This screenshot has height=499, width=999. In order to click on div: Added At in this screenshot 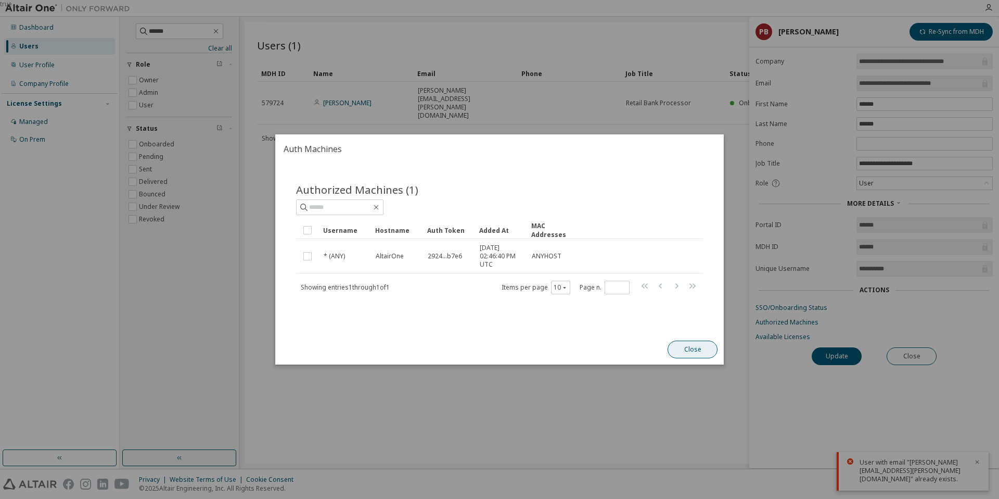, I will do `click(501, 230)`.